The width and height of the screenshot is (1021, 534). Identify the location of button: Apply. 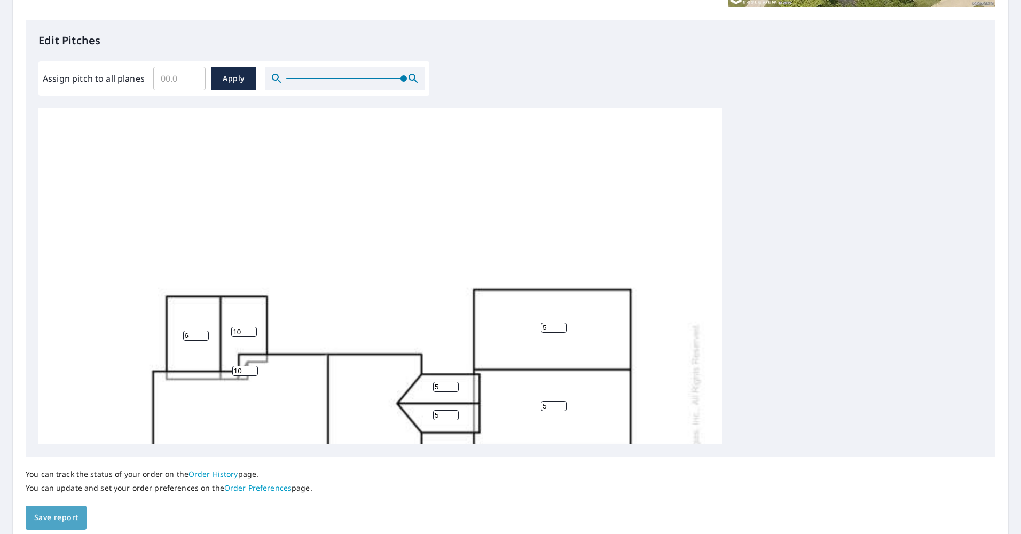
(233, 79).